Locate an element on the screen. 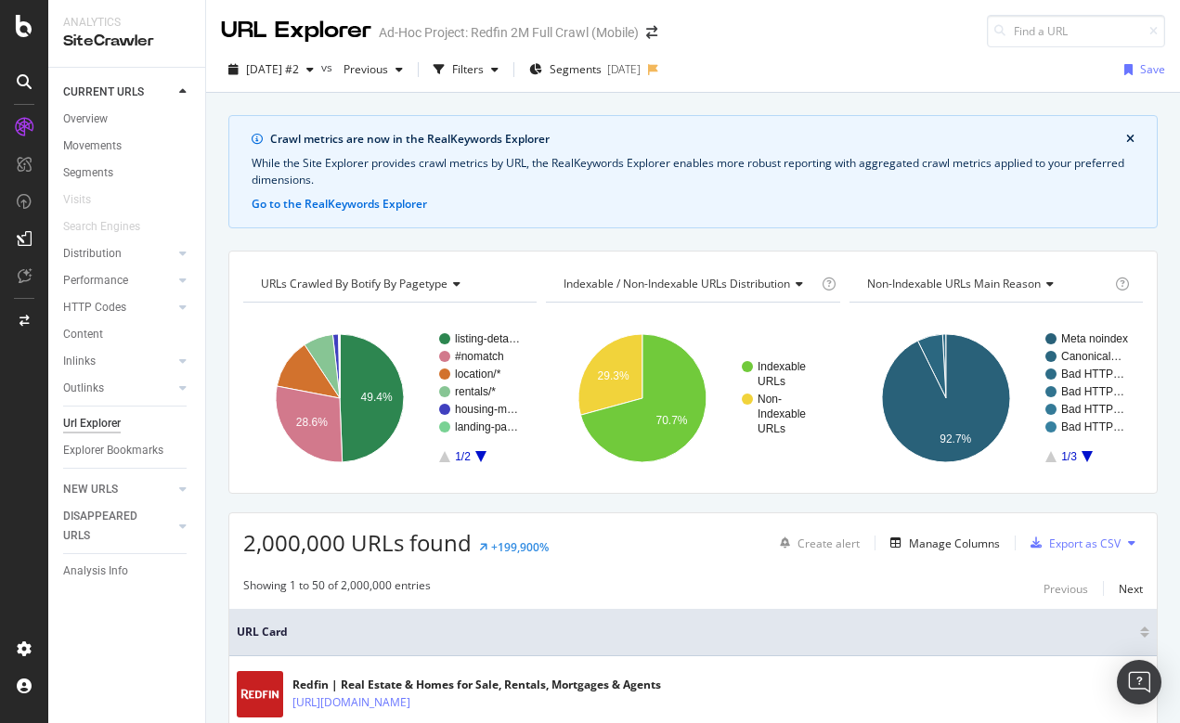  div: Search Engines is located at coordinates (101, 227).